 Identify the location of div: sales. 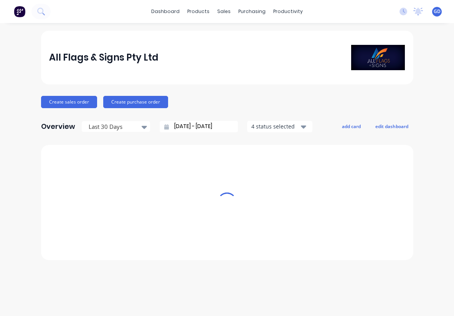
(224, 12).